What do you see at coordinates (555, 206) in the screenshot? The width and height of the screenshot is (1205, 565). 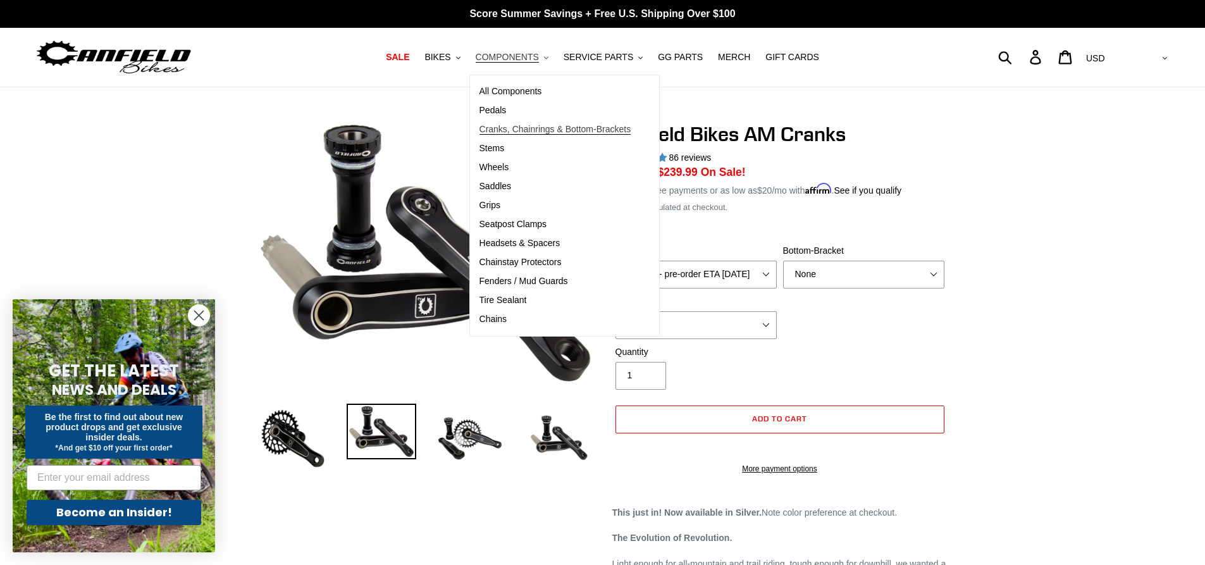 I see `a: Grips` at bounding box center [555, 206].